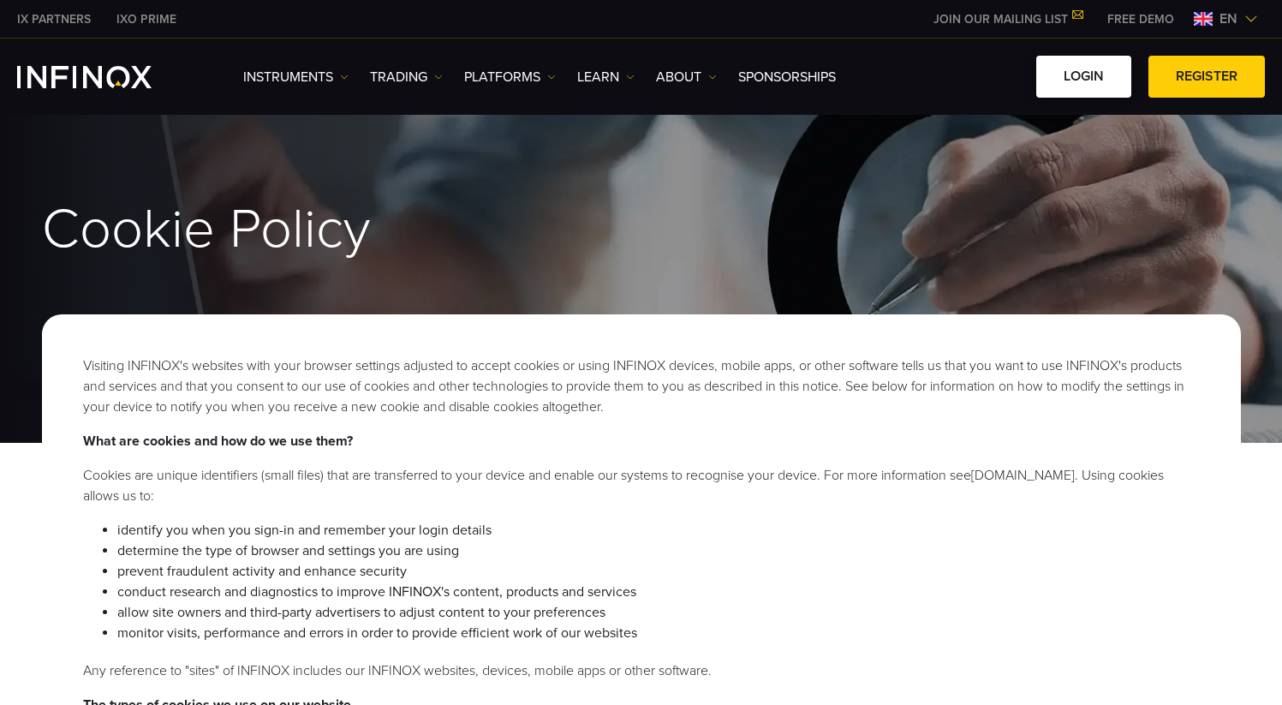 This screenshot has height=705, width=1282. I want to click on p: What are cookies and how do we use them?, so click(642, 441).